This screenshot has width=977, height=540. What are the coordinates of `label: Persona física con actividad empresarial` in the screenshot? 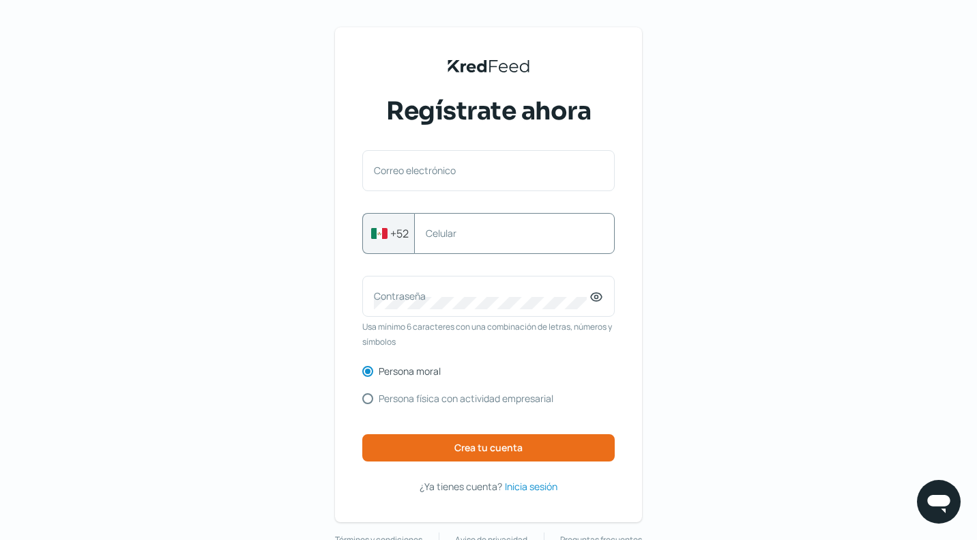 It's located at (466, 399).